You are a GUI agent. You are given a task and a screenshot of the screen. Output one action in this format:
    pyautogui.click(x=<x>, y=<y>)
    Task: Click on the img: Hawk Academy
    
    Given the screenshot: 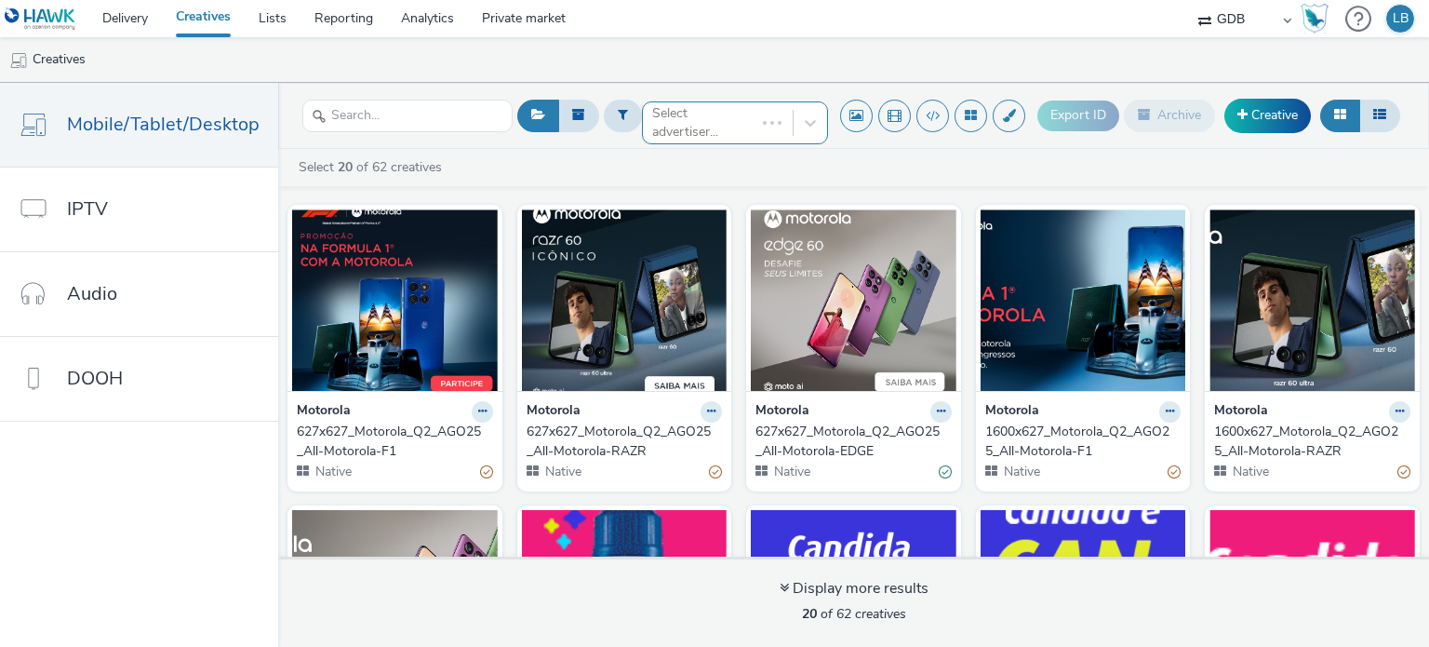 What is the action you would take?
    pyautogui.click(x=1315, y=19)
    